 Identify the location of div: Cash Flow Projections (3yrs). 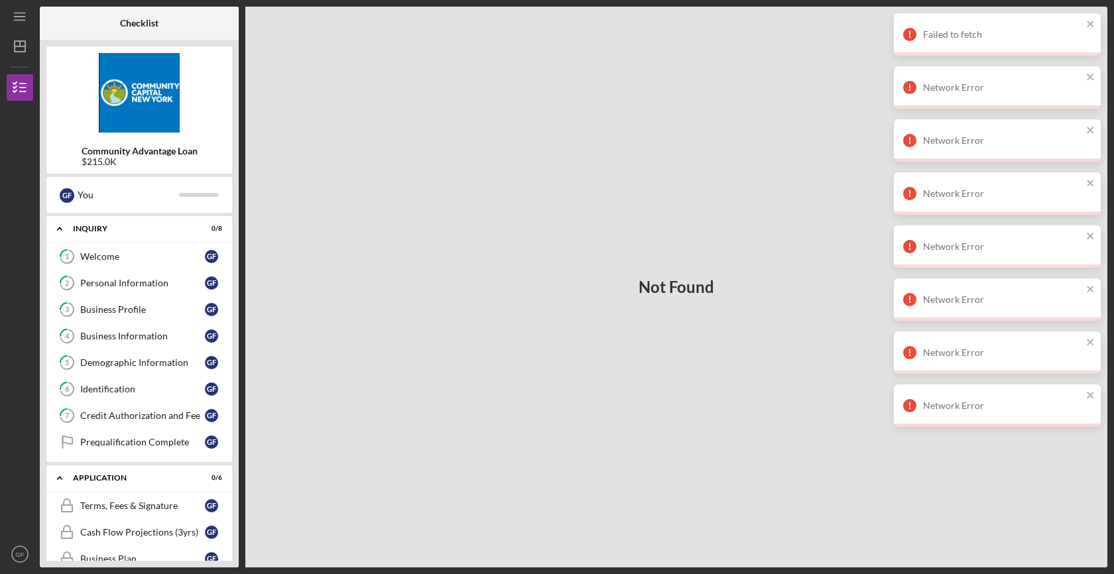
(143, 533).